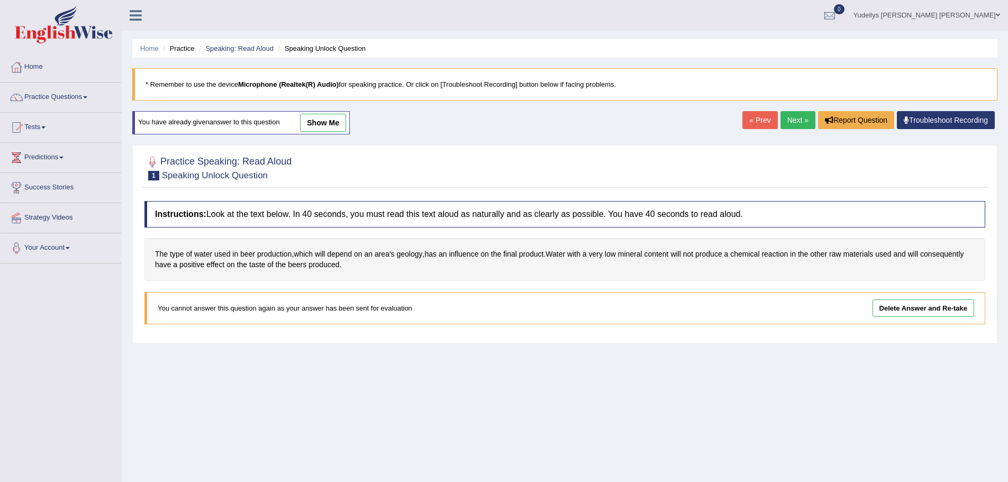  I want to click on small: Speaking Unlock Question, so click(215, 175).